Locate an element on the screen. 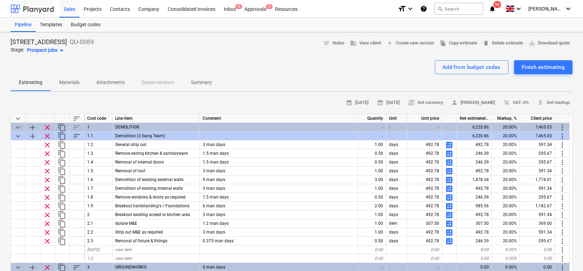 This screenshot has height=271, width=583. span: currency_exchange is located at coordinates (411, 103).